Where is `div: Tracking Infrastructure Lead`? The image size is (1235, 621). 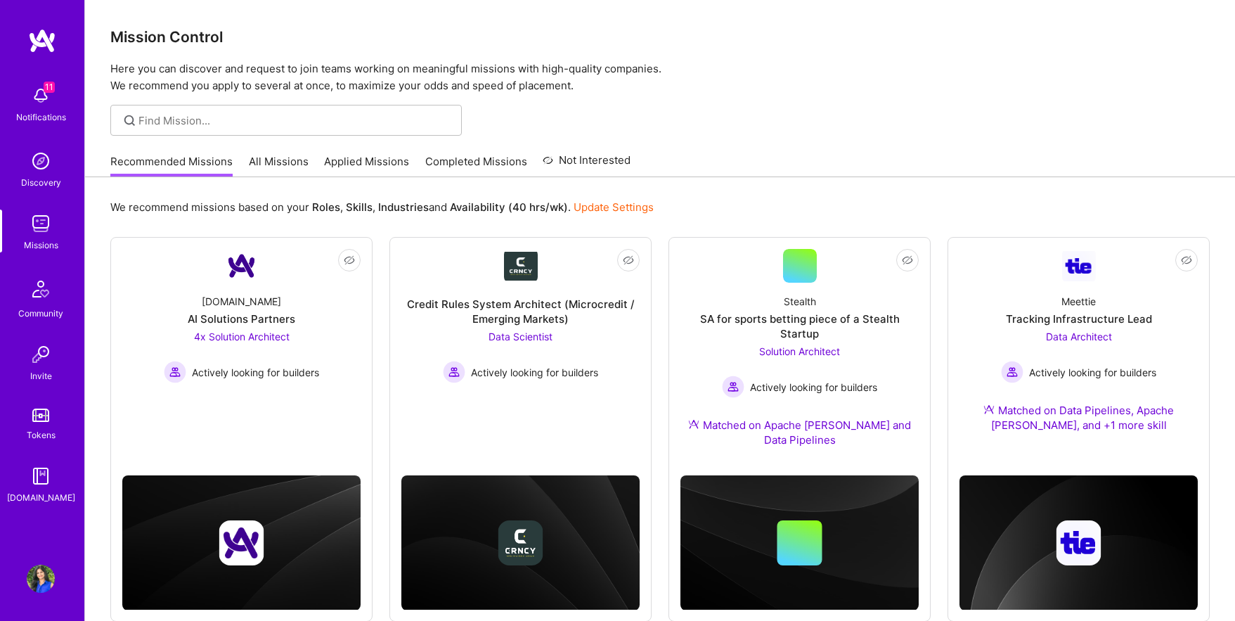 div: Tracking Infrastructure Lead is located at coordinates (1079, 318).